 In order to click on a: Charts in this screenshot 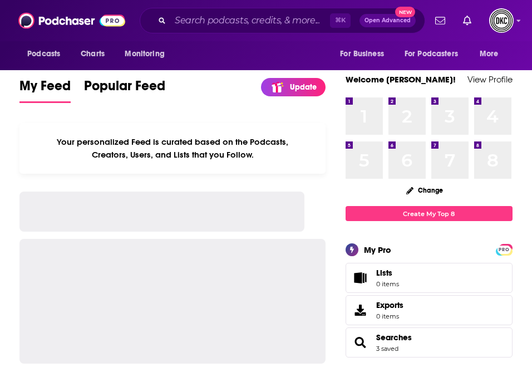, I will do `click(92, 54)`.